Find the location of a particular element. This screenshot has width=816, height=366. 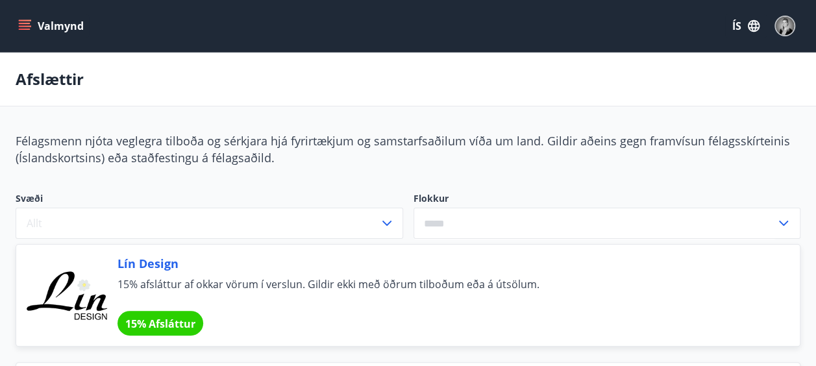

span: Svæði is located at coordinates (209, 200).